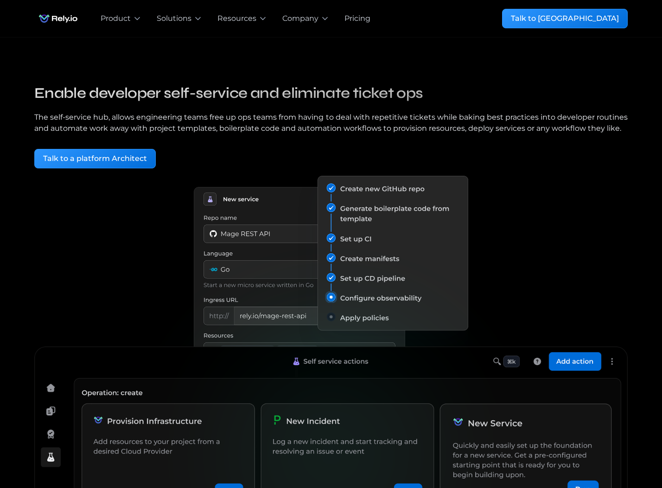  I want to click on div: Company, so click(301, 19).